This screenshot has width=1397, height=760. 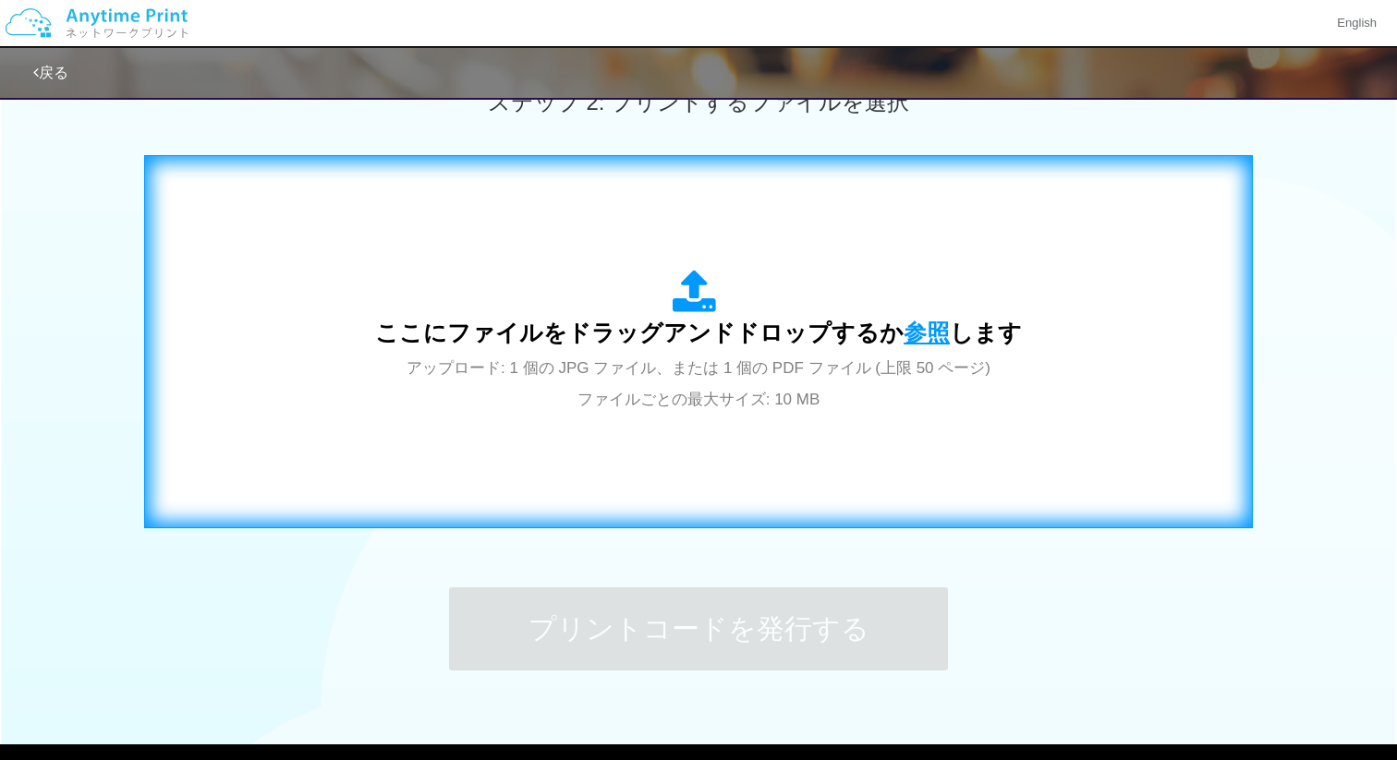 What do you see at coordinates (51, 72) in the screenshot?
I see `a: 戻る` at bounding box center [51, 72].